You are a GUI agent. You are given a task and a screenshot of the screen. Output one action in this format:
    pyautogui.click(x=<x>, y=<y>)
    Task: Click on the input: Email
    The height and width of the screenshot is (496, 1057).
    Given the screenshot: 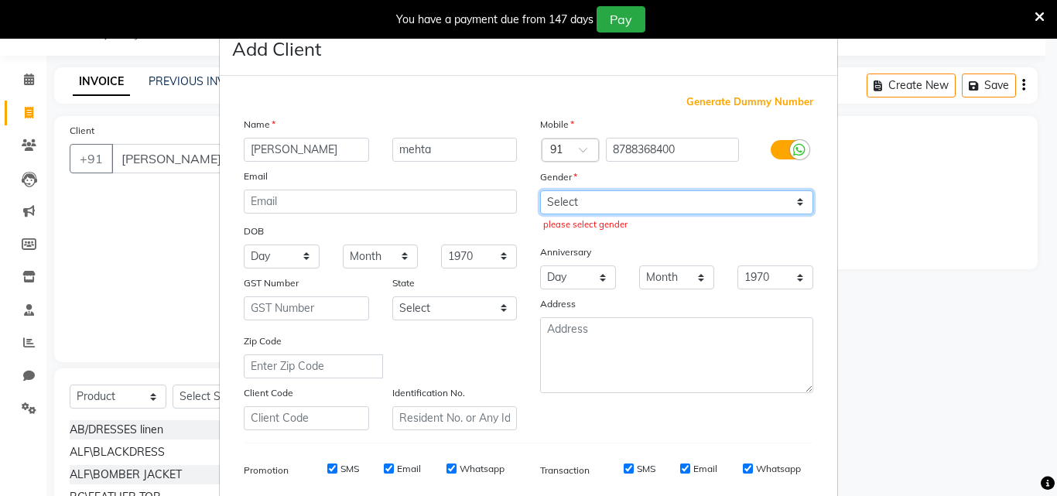 What is the action you would take?
    pyautogui.click(x=380, y=201)
    